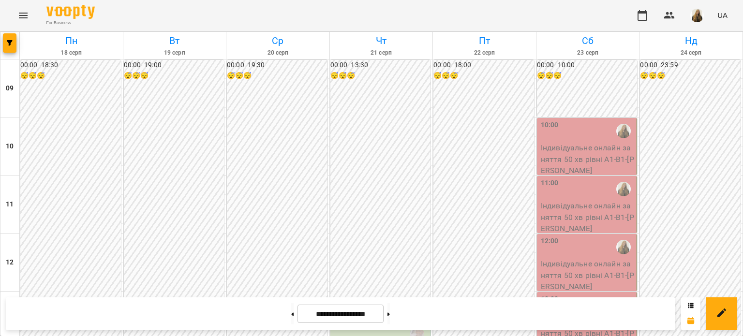 This screenshot has height=336, width=743. What do you see at coordinates (723, 15) in the screenshot?
I see `span: UA` at bounding box center [723, 15].